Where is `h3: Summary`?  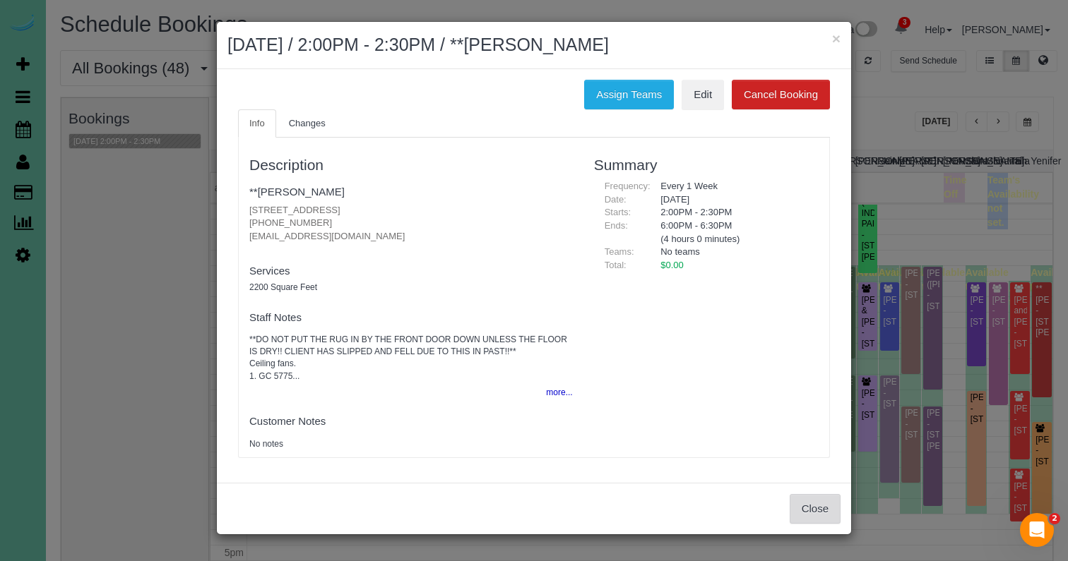
h3: Summary is located at coordinates (706, 165).